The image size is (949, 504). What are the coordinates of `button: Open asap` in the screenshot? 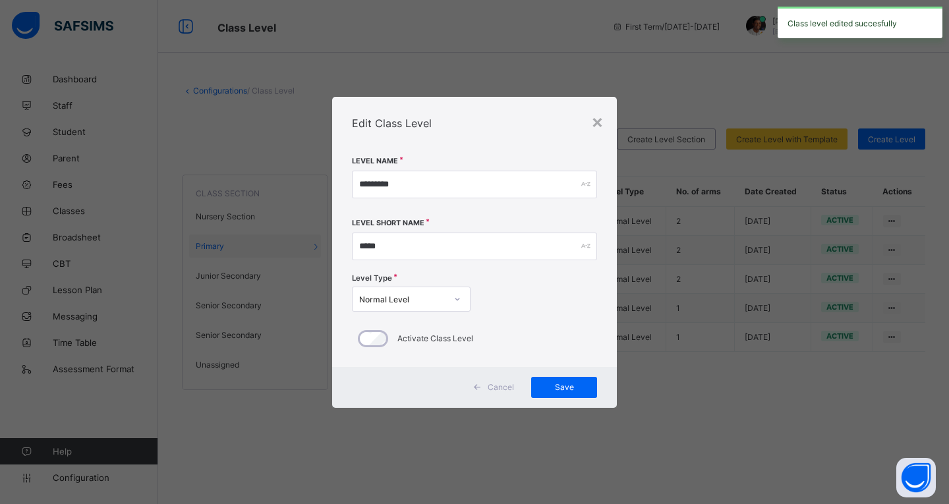 It's located at (916, 478).